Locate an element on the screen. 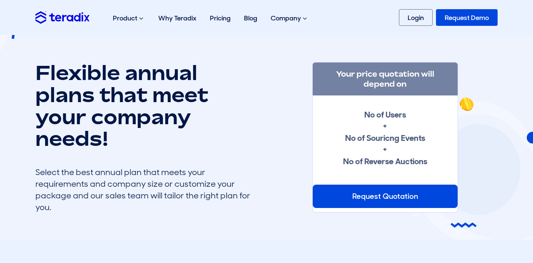  a: Blog is located at coordinates (251, 18).